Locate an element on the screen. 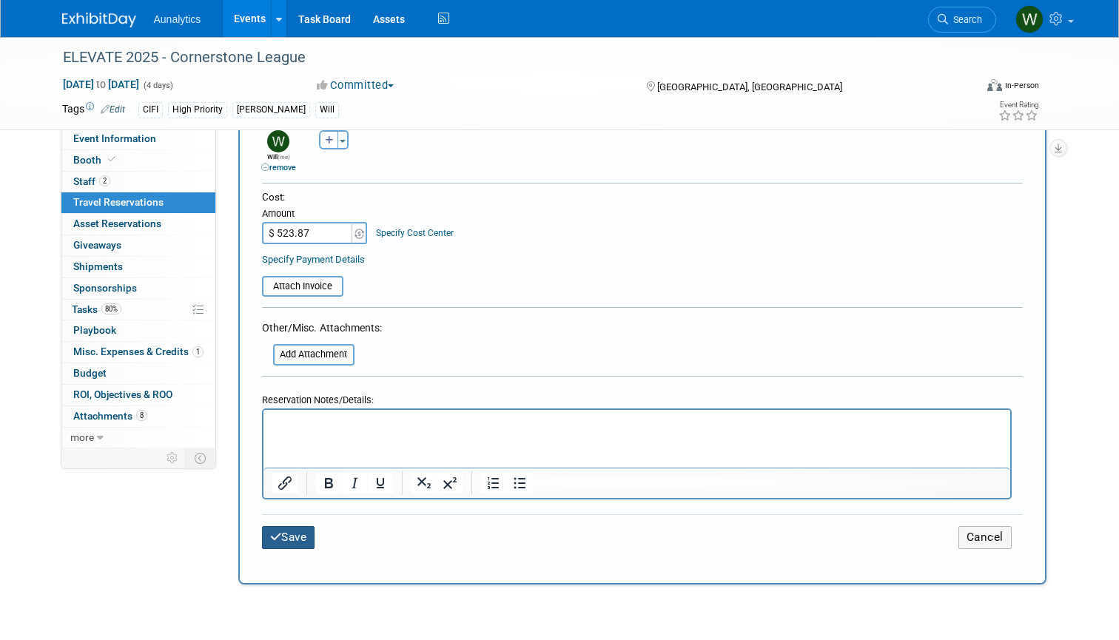 This screenshot has width=1119, height=640. span: Tasks is located at coordinates (96, 309).